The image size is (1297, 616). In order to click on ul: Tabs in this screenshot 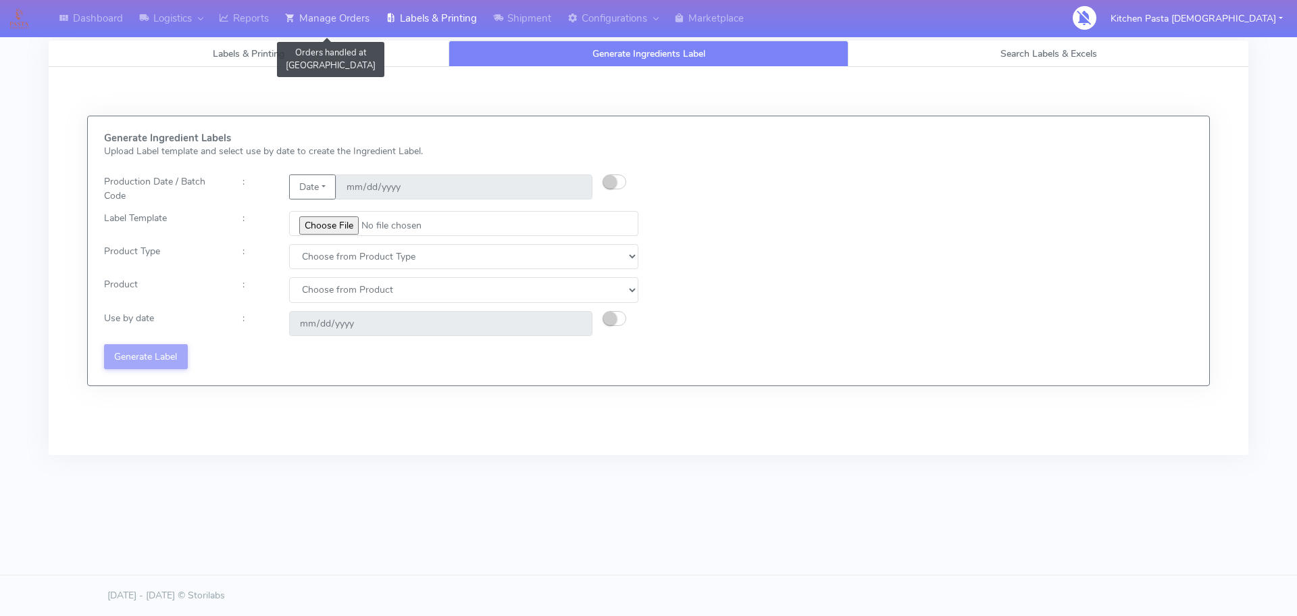, I will do `click(649, 53)`.